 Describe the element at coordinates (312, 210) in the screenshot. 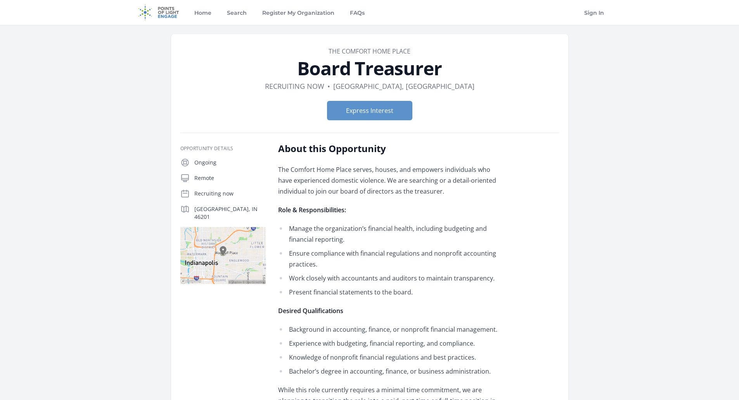

I see `strong: Role & Responsibilities:` at that location.